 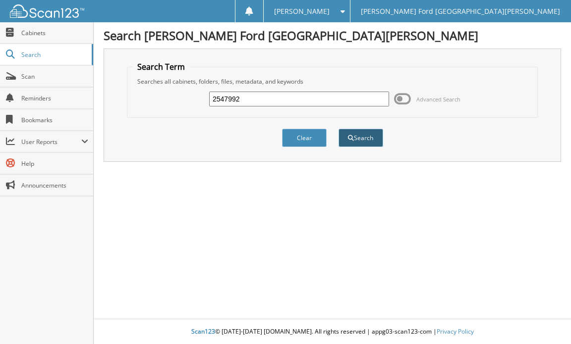 I want to click on legend: Search Term, so click(x=161, y=67).